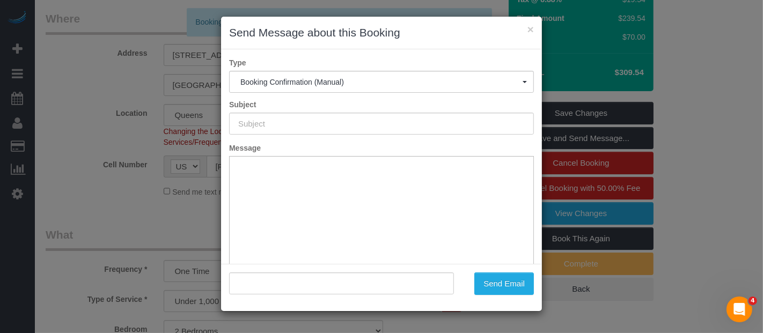 Image resolution: width=763 pixels, height=333 pixels. I want to click on span: Booking Confirmation (Manual), so click(381, 82).